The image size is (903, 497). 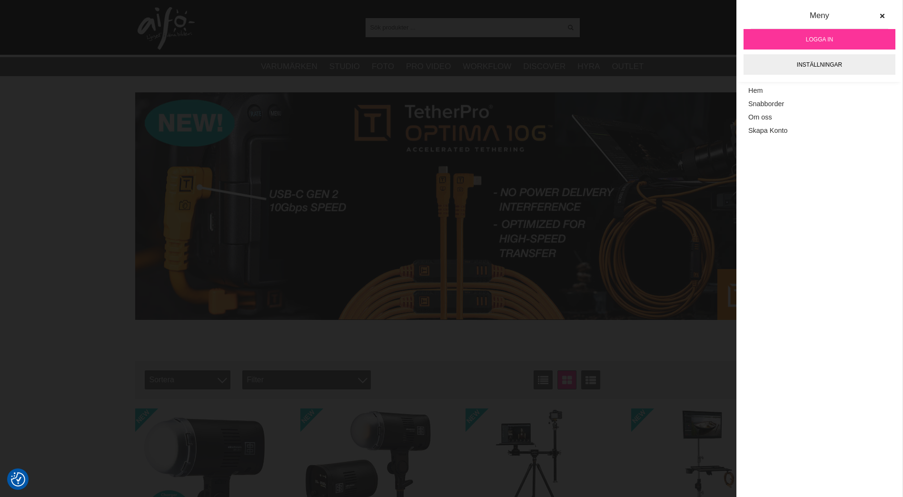 I want to click on a: Utökad listvisning, so click(x=591, y=380).